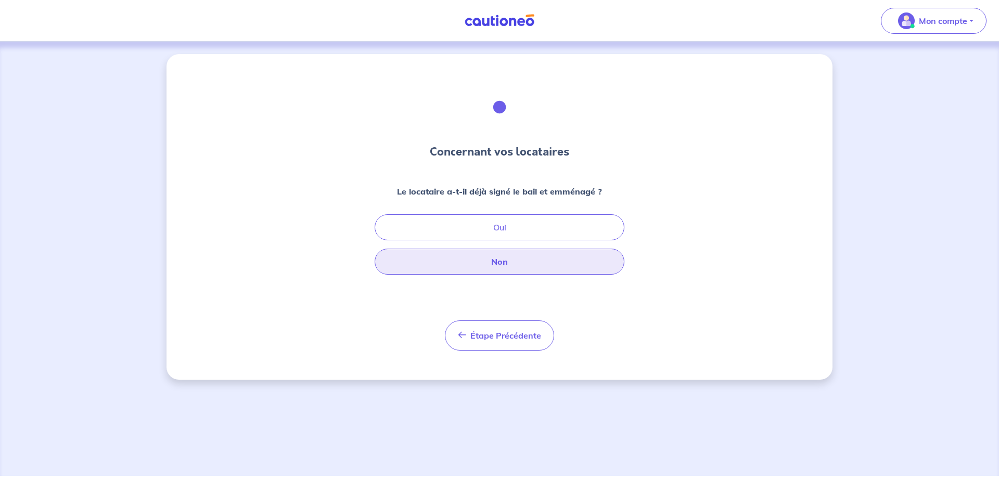  Describe the element at coordinates (934, 21) in the screenshot. I see `button: illu_account_valid_menu.svgMon compte` at that location.